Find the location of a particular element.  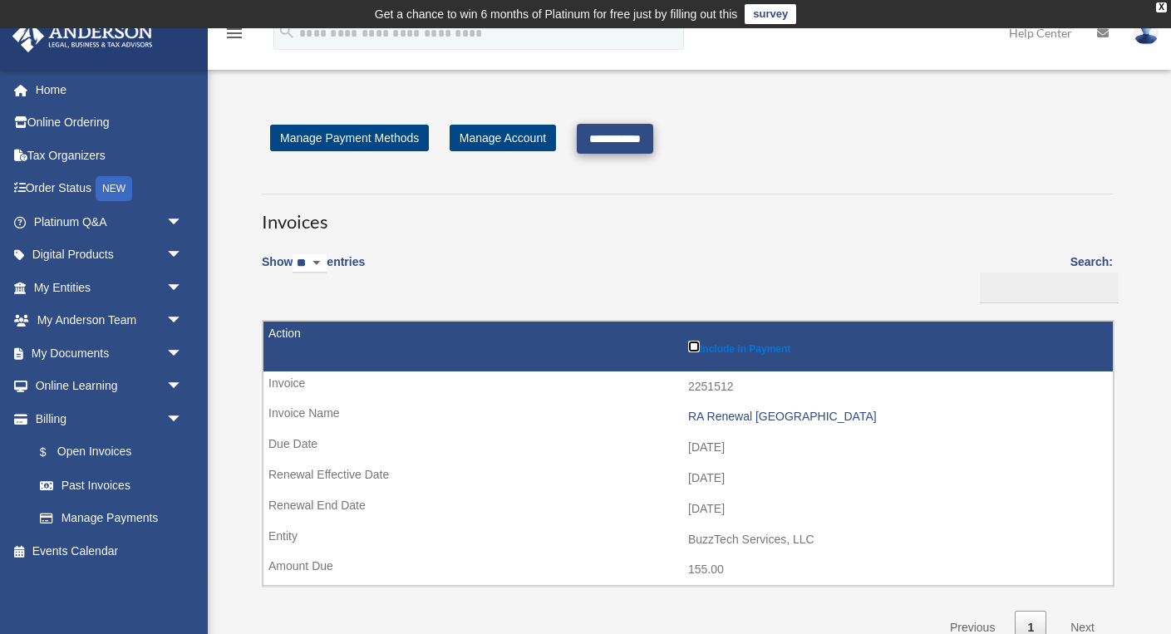

a: Events Calendar is located at coordinates (110, 551).